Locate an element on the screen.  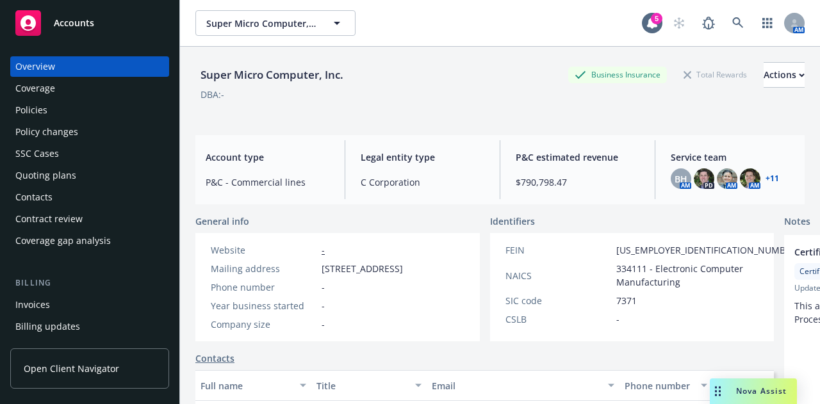
div: Drag to move is located at coordinates (718, 392).